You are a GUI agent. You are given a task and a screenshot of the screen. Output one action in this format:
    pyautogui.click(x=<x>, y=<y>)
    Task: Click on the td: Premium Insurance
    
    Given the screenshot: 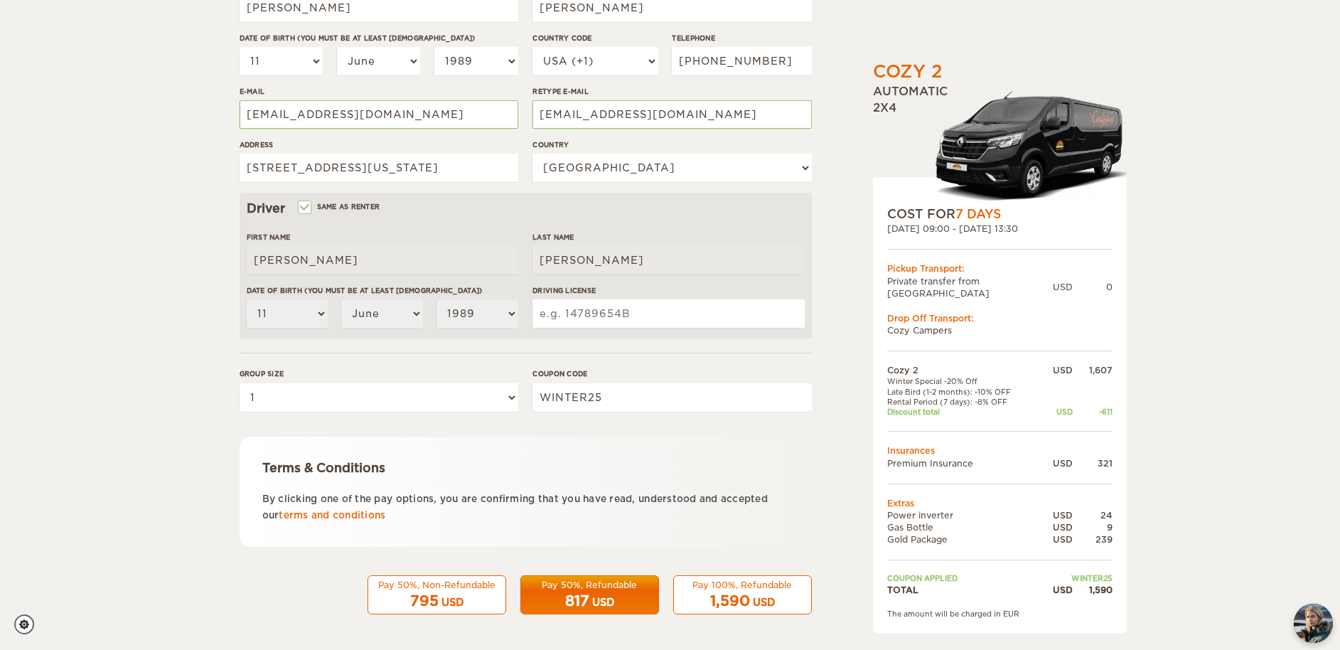 What is the action you would take?
    pyautogui.click(x=963, y=463)
    